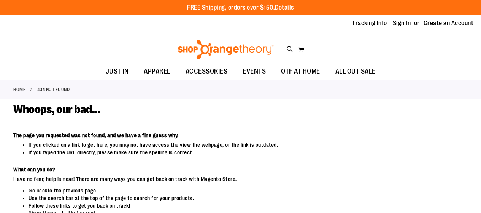 The image size is (481, 213). Describe the element at coordinates (117, 71) in the screenshot. I see `span: JUST IN` at that location.